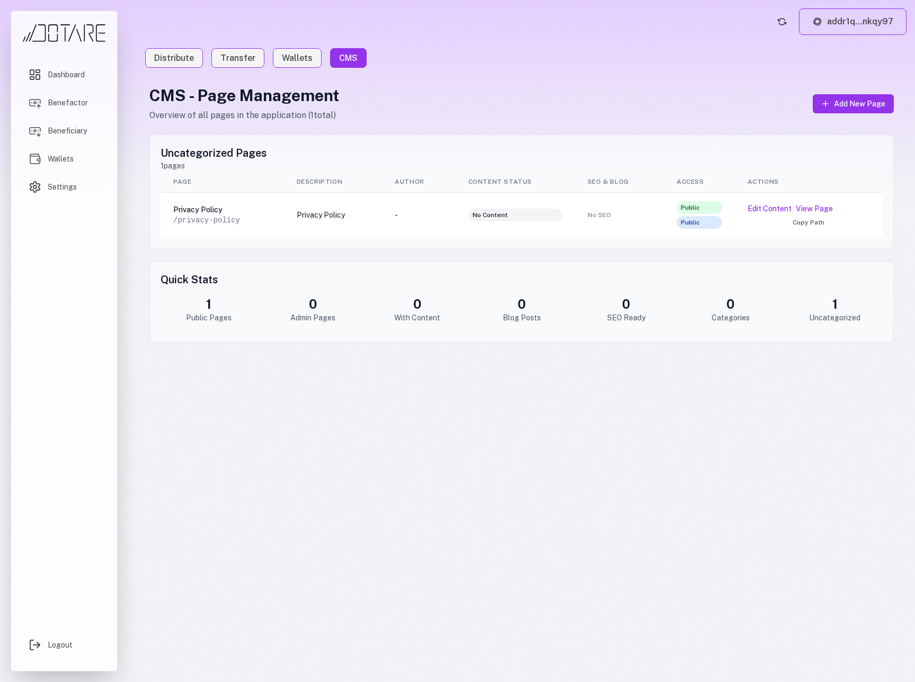  Describe the element at coordinates (64, 33) in the screenshot. I see `img: Dotare Logo` at that location.